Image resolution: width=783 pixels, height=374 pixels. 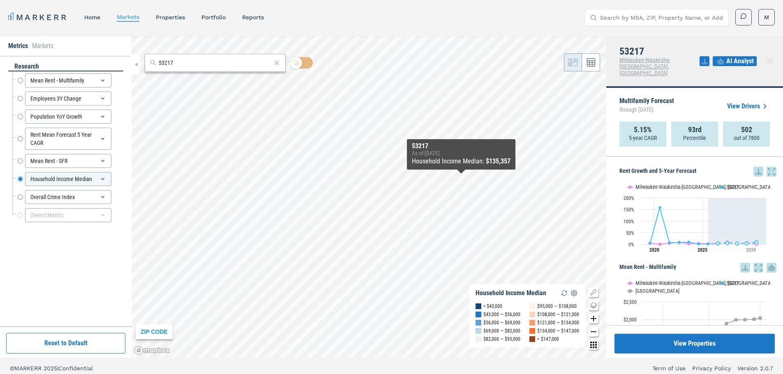 I want to click on a: View Drivers, so click(x=748, y=106).